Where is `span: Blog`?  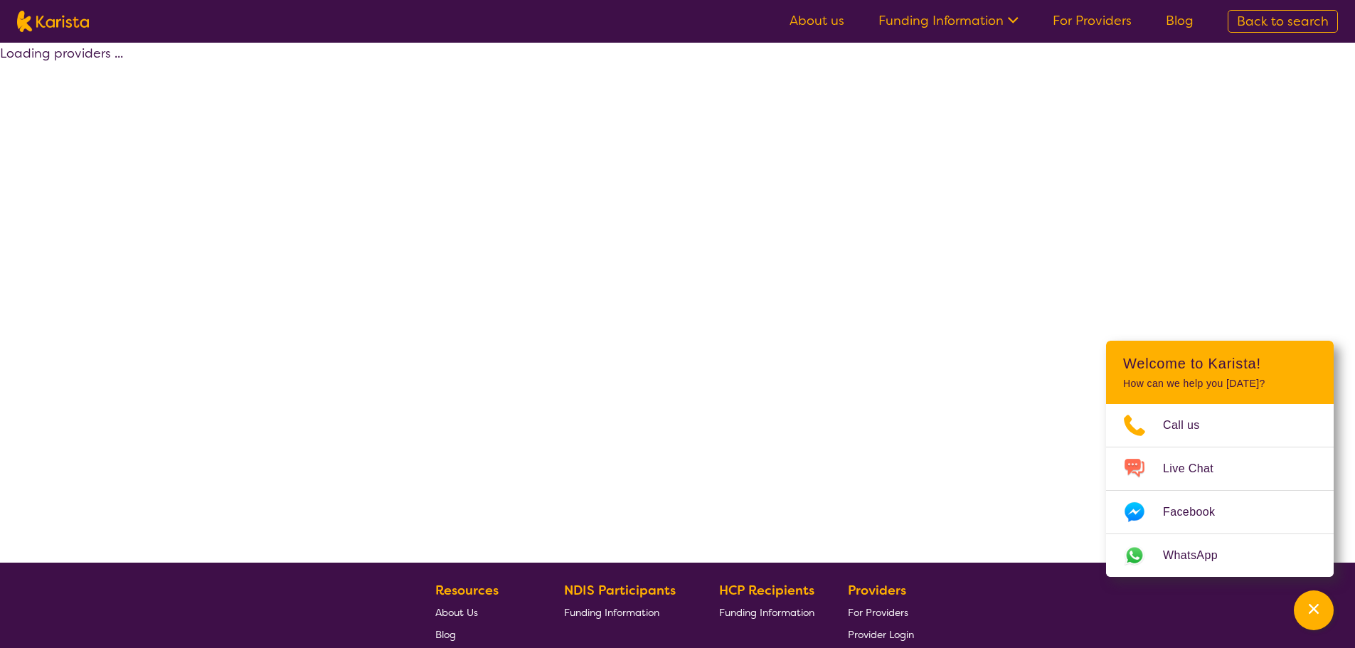 span: Blog is located at coordinates (445, 635).